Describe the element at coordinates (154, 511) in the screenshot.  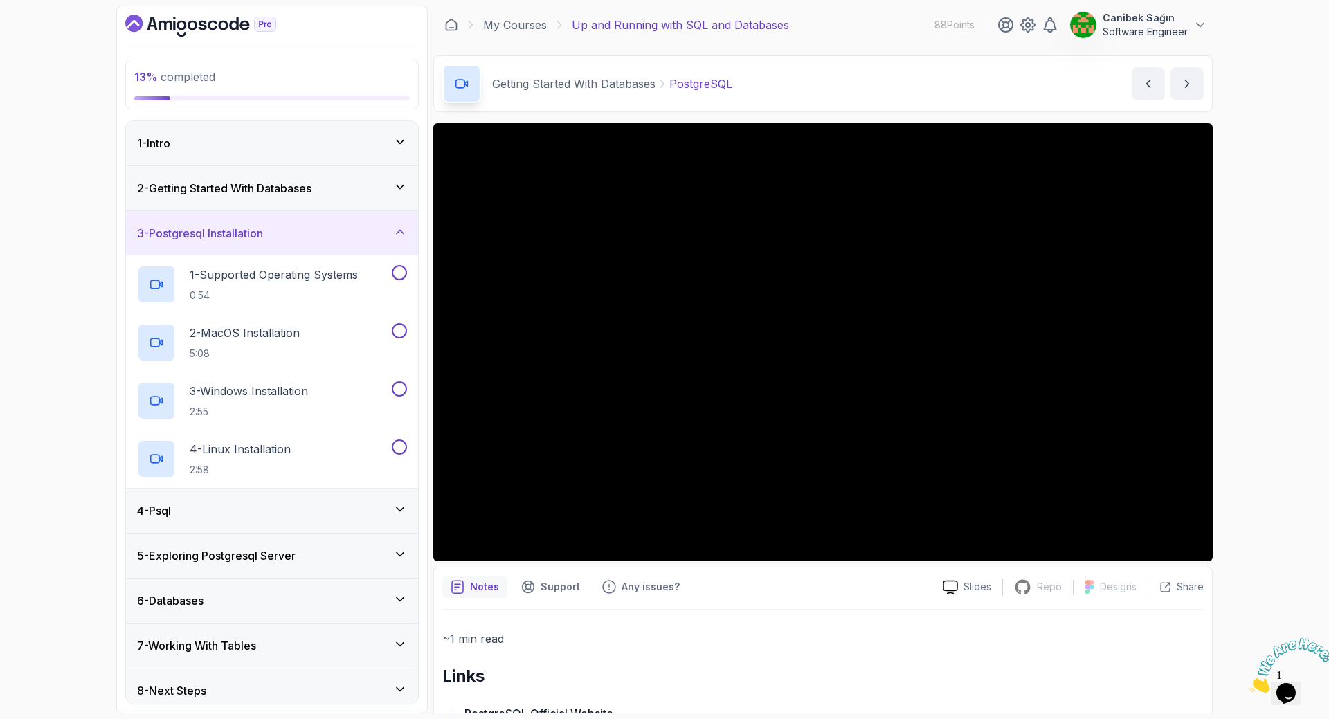
I see `h3: 4 - Psql` at that location.